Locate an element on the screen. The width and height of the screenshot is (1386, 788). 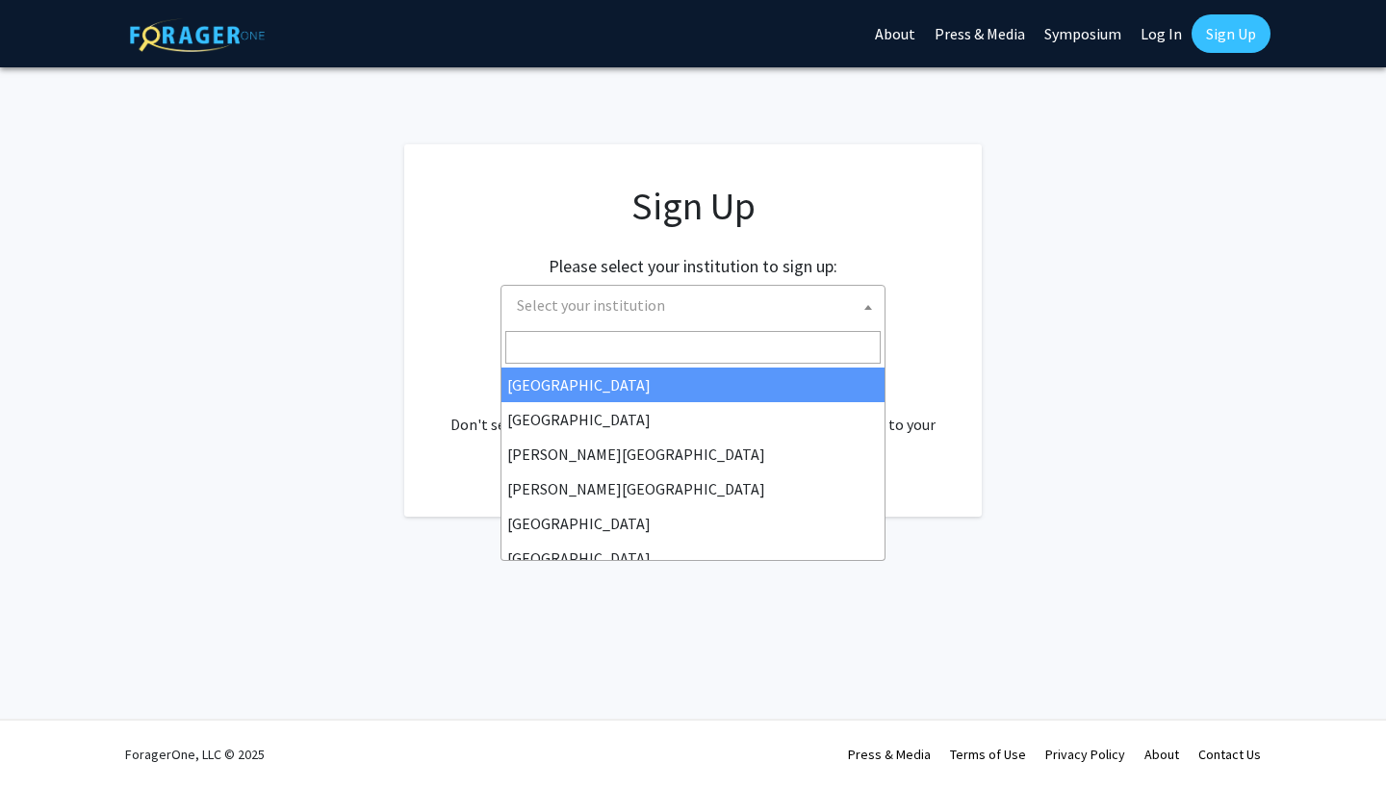
div: ForagerOne, LLC © 2025 is located at coordinates (194, 755).